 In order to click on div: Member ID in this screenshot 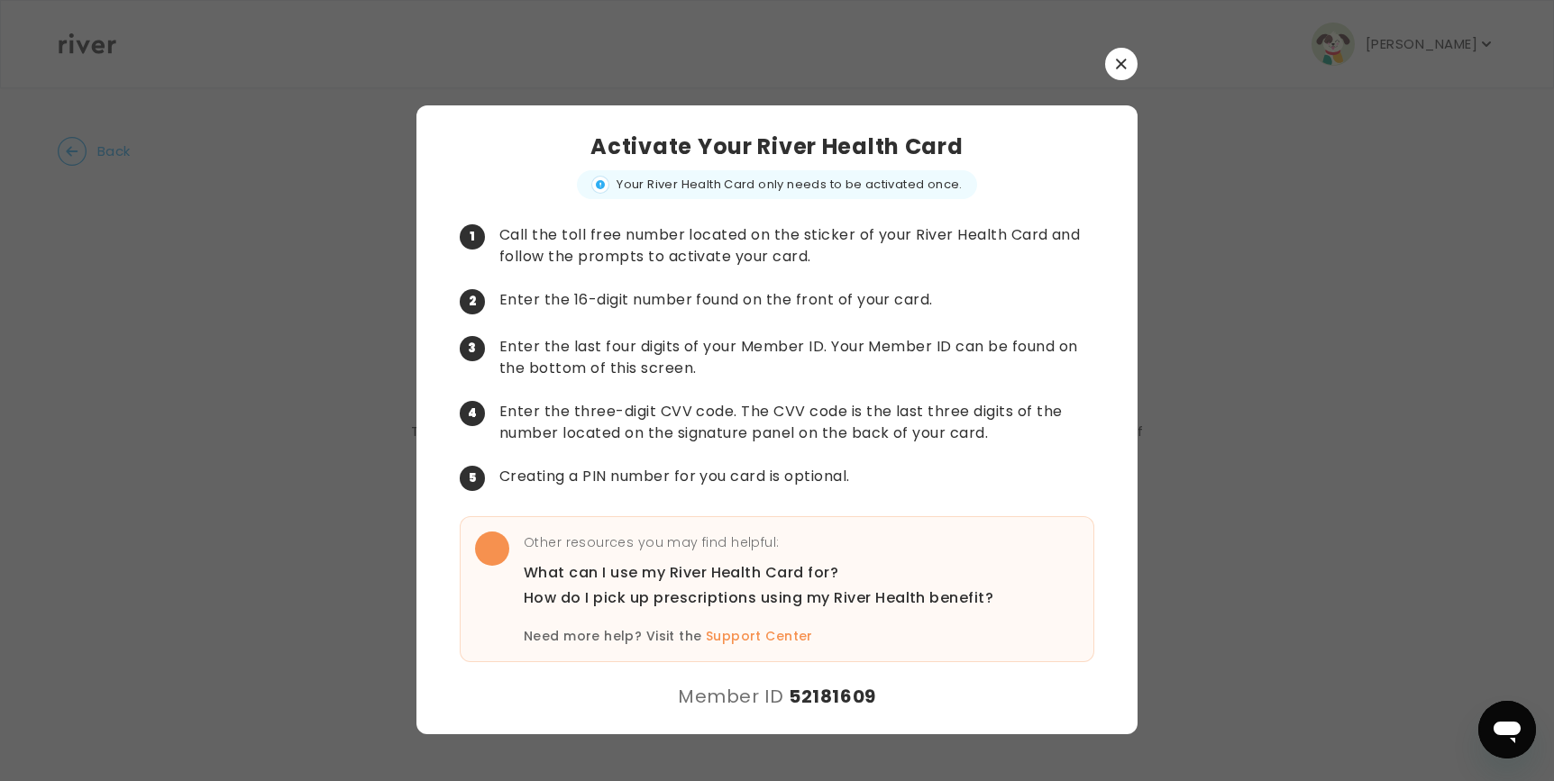, I will do `click(777, 697)`.